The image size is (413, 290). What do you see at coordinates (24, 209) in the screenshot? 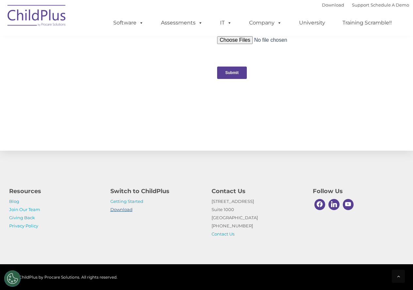
I see `a: Join Our Team` at bounding box center [24, 209].